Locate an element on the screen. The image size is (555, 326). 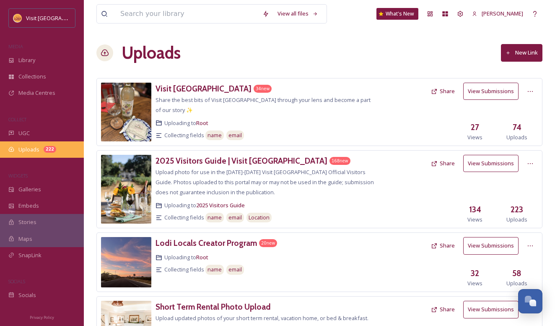
div: 222 is located at coordinates (50, 149).